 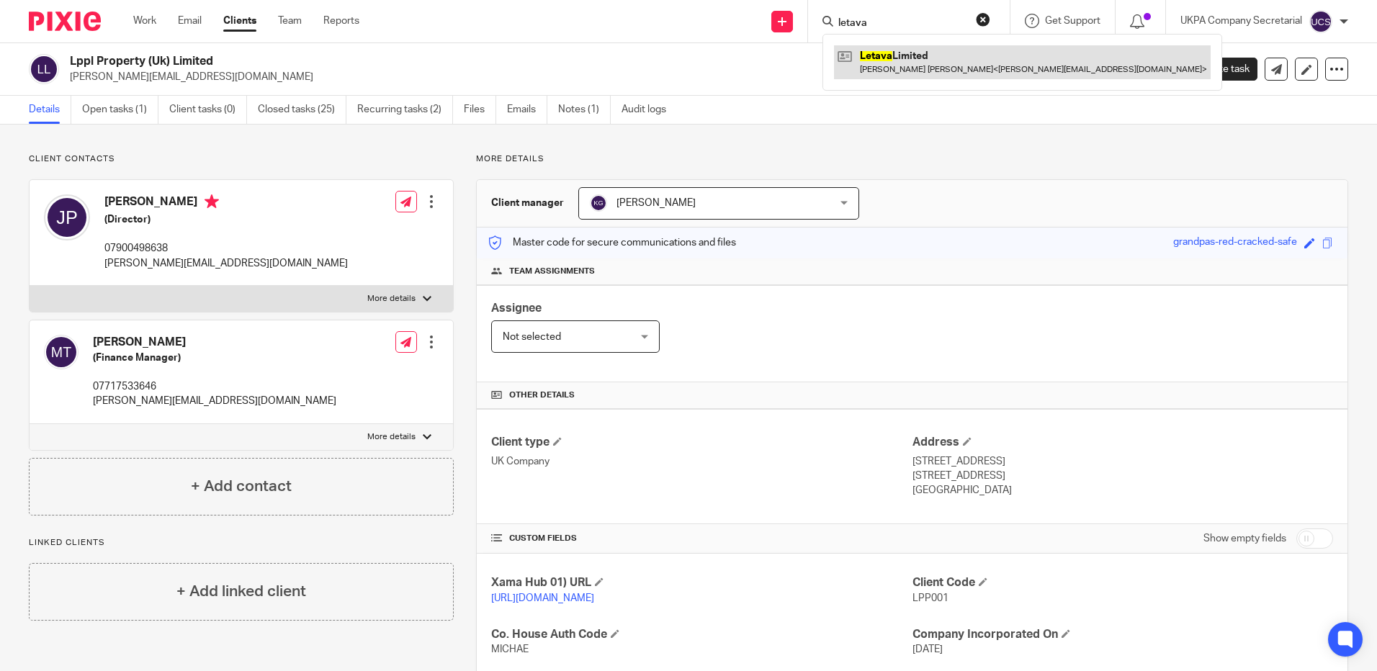 What do you see at coordinates (1241, 21) in the screenshot?
I see `p: UKPA Company Secretarial` at bounding box center [1241, 21].